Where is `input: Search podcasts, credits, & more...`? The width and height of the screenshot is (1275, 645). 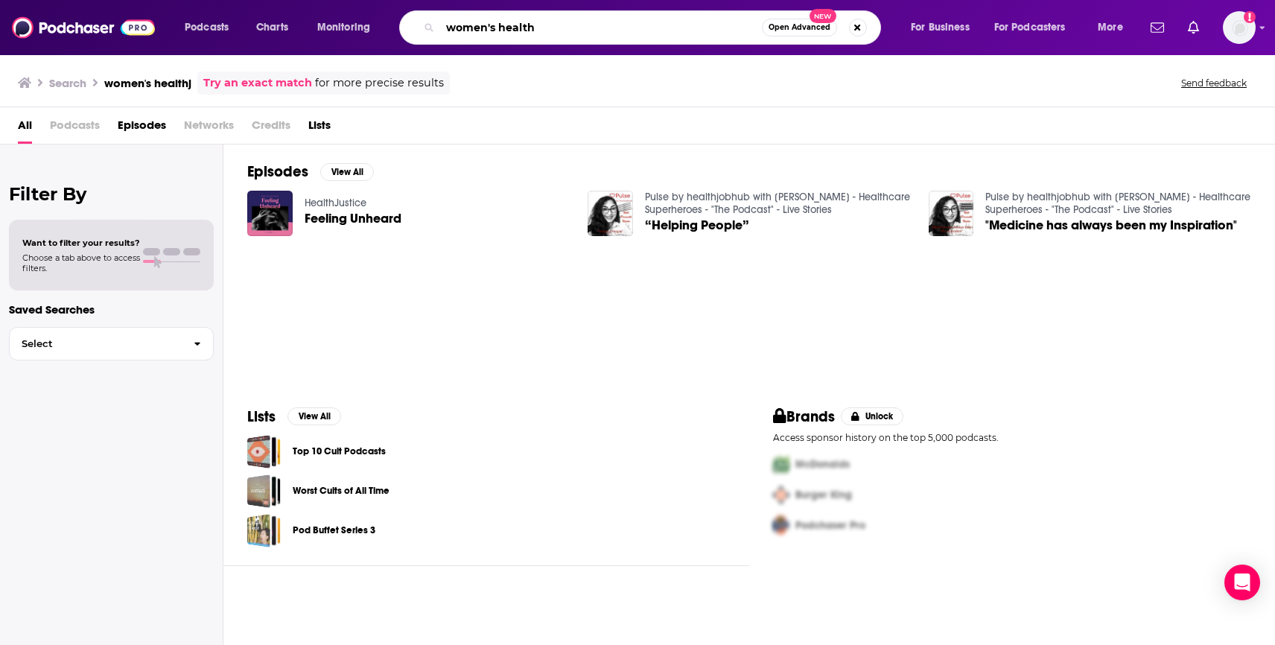 input: Search podcasts, credits, & more... is located at coordinates (601, 28).